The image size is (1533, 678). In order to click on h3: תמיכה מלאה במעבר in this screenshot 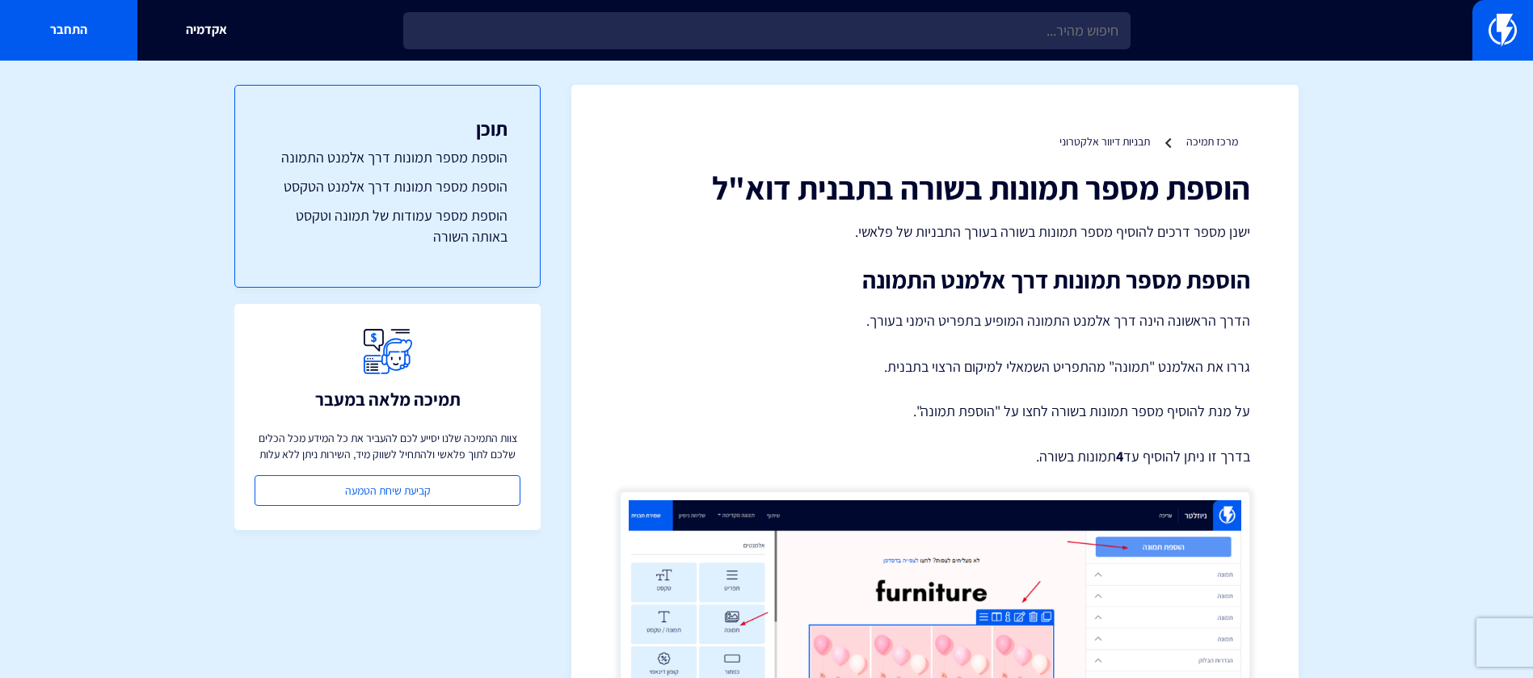, I will do `click(388, 399)`.